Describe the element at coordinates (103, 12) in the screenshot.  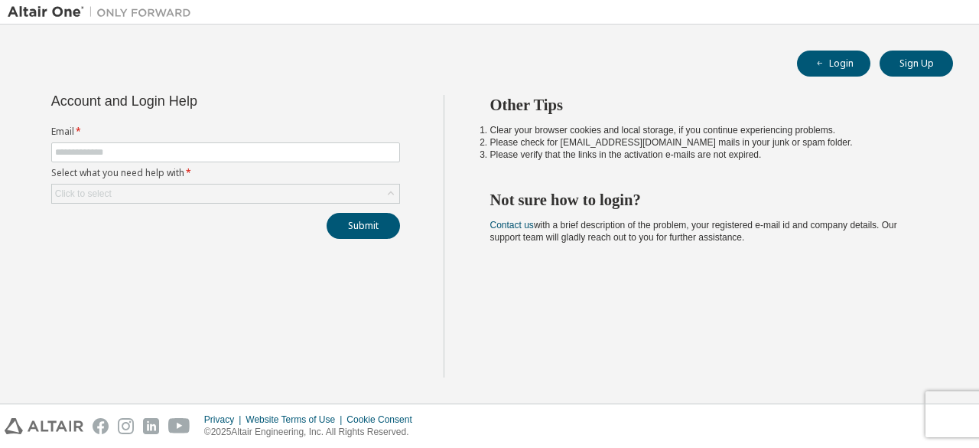
I see `img: Altair One` at that location.